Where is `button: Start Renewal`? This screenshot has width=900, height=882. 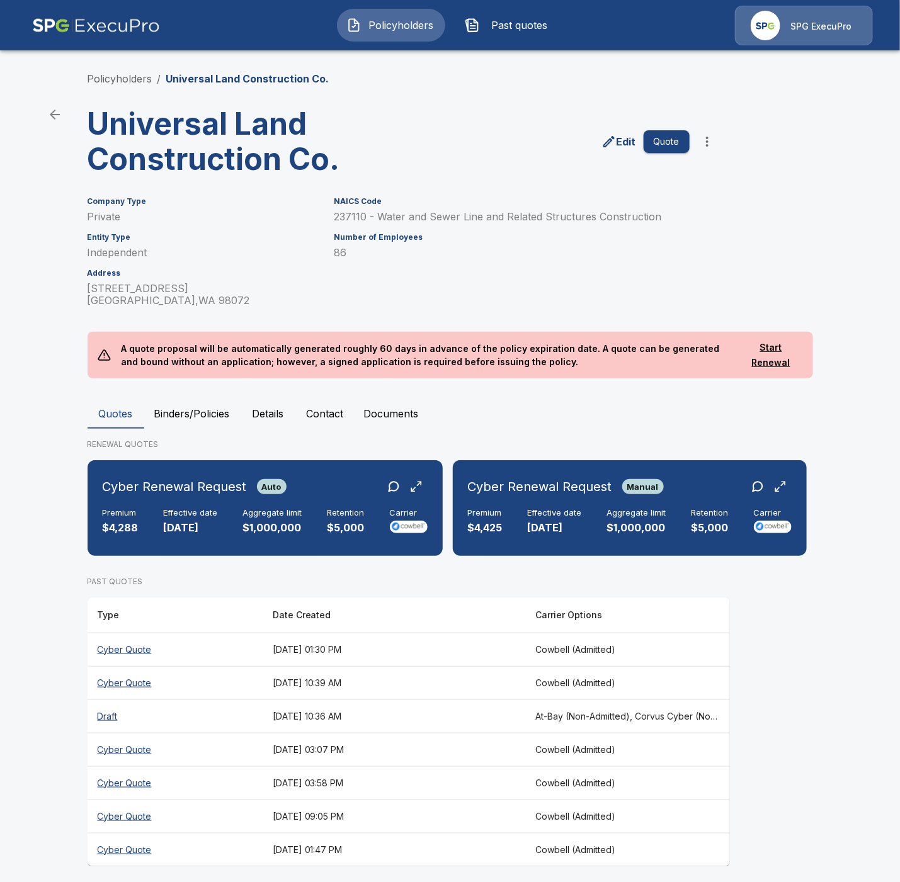 button: Start Renewal is located at coordinates (771, 355).